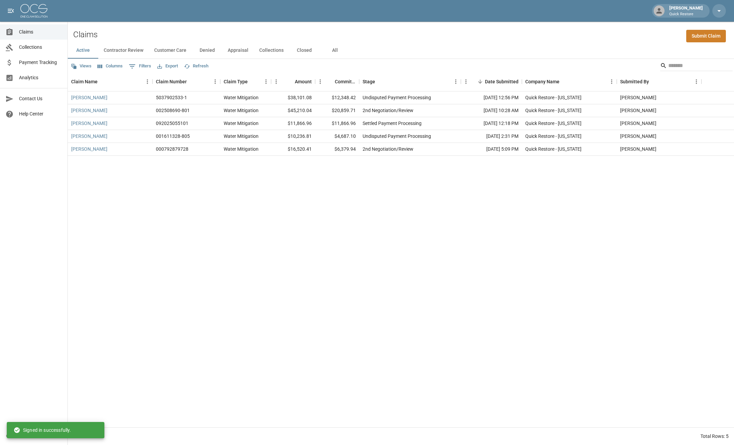 This screenshot has height=445, width=734. Describe the element at coordinates (170, 51) in the screenshot. I see `button: Customer Care` at that location.